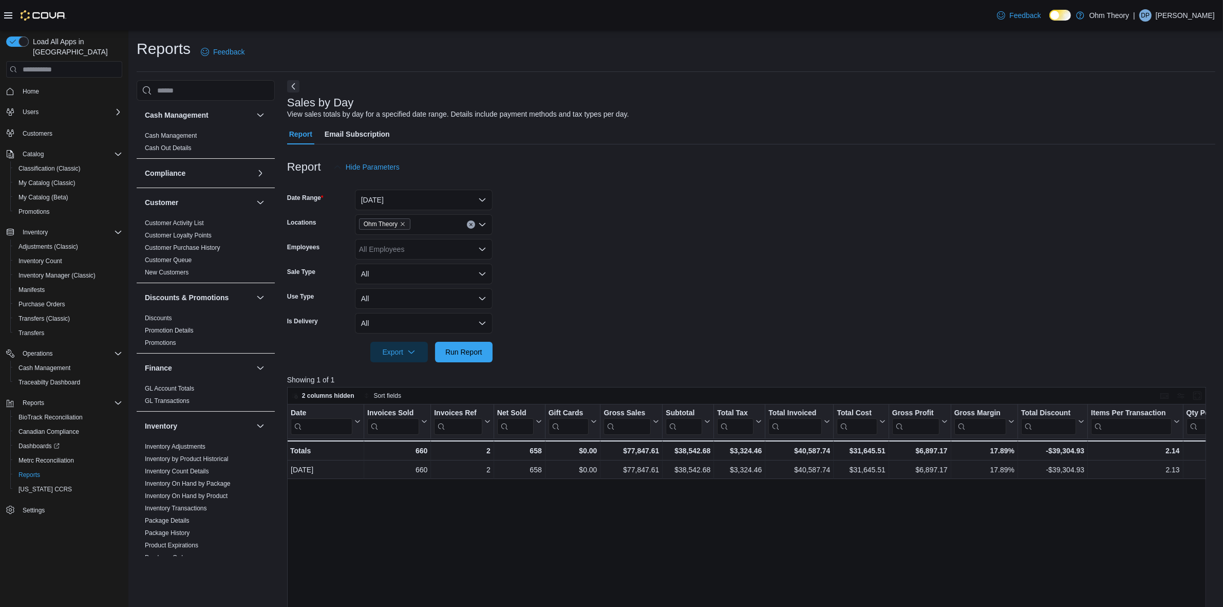 This screenshot has width=1223, height=607. I want to click on span: Adjustments (Classic), so click(68, 247).